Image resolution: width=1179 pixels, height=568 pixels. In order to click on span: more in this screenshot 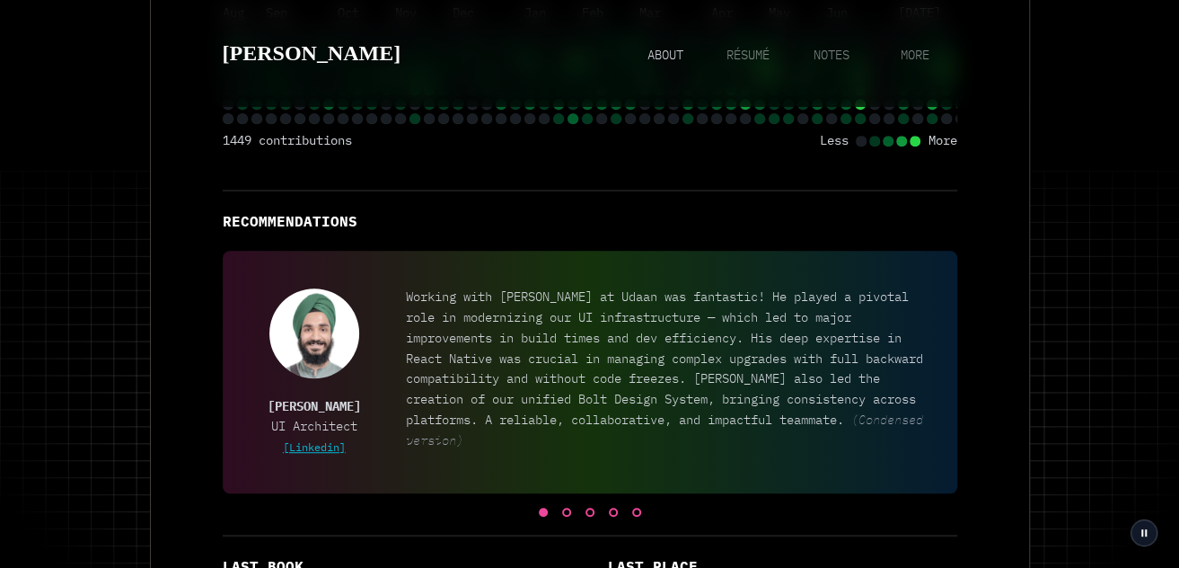, I will do `click(915, 56)`.